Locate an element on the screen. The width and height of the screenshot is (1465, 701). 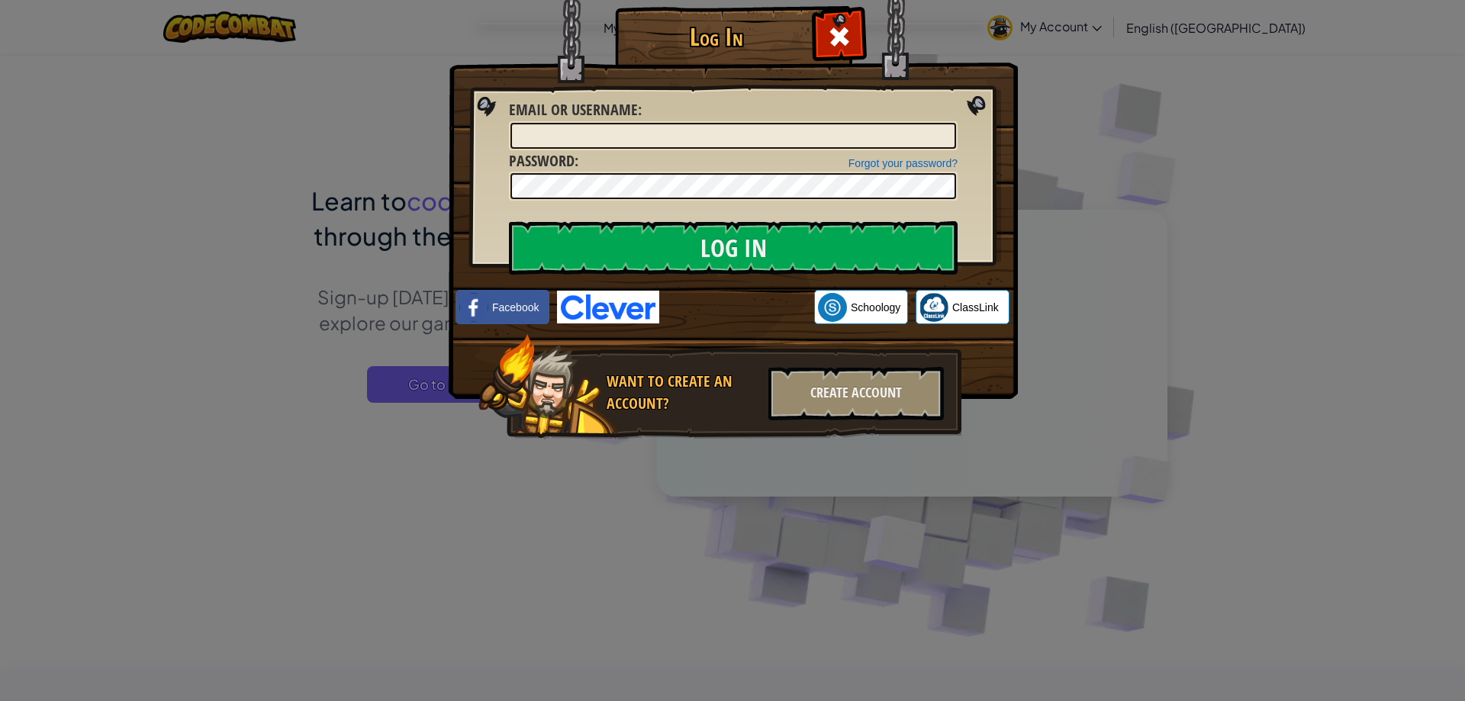
span: ClassLink is located at coordinates (975, 308).